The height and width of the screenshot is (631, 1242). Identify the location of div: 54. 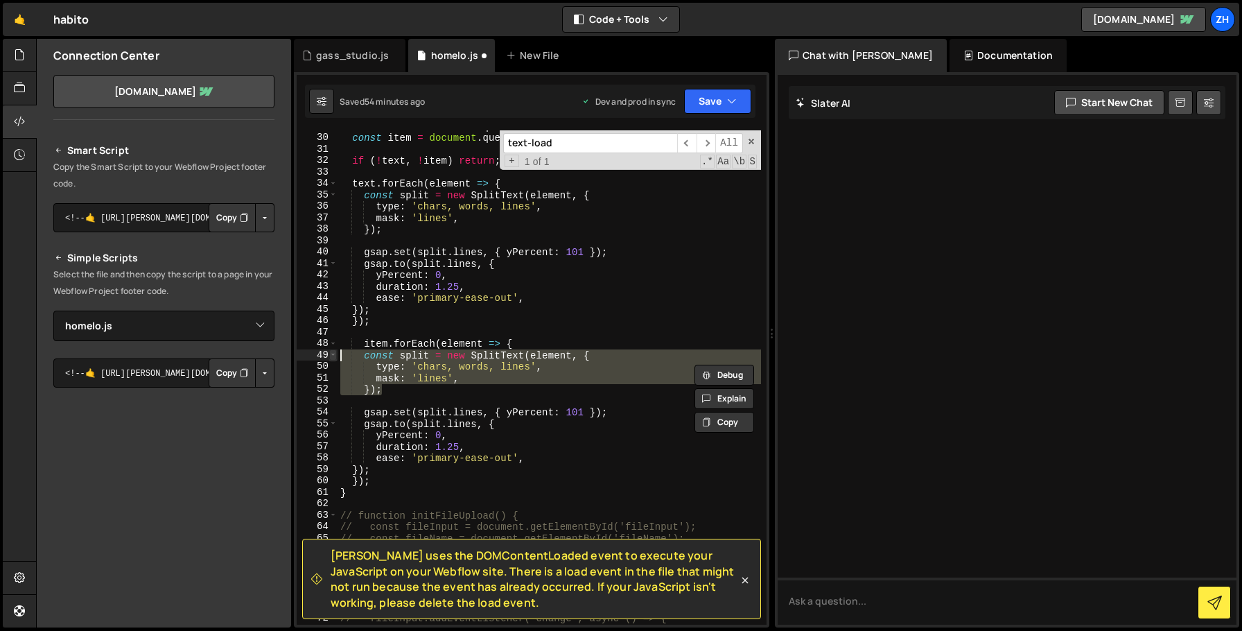
(317, 412).